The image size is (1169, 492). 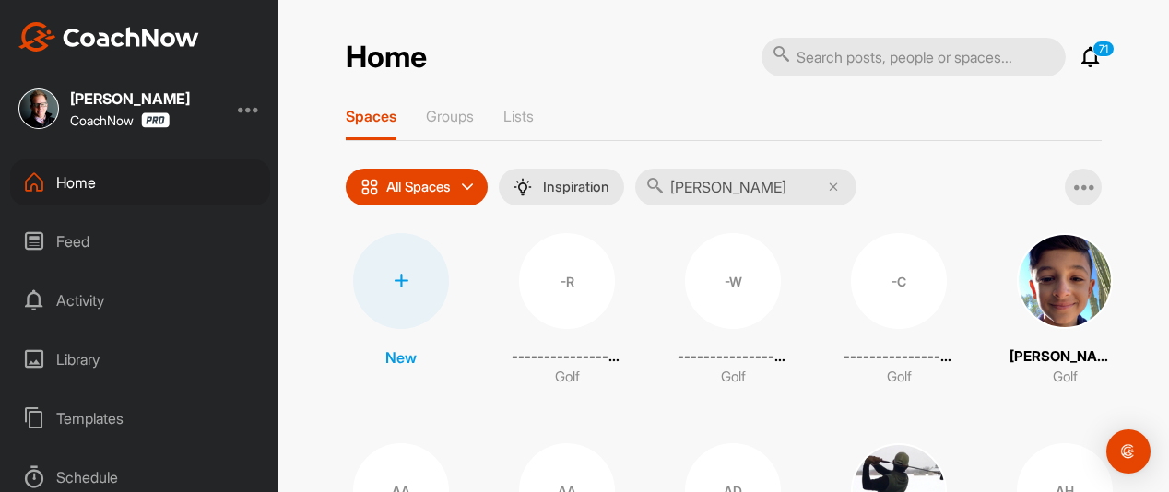 I want to click on div: Open Intercom Messenger, so click(x=1128, y=452).